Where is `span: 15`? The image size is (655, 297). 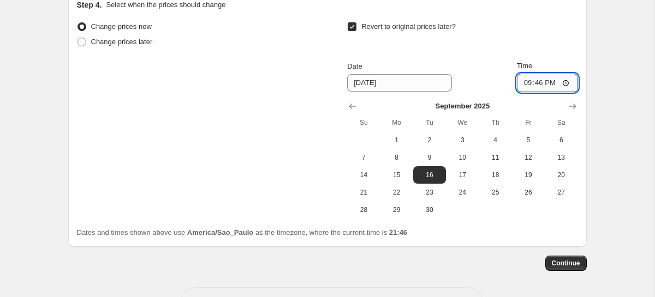
span: 15 is located at coordinates (397, 175).